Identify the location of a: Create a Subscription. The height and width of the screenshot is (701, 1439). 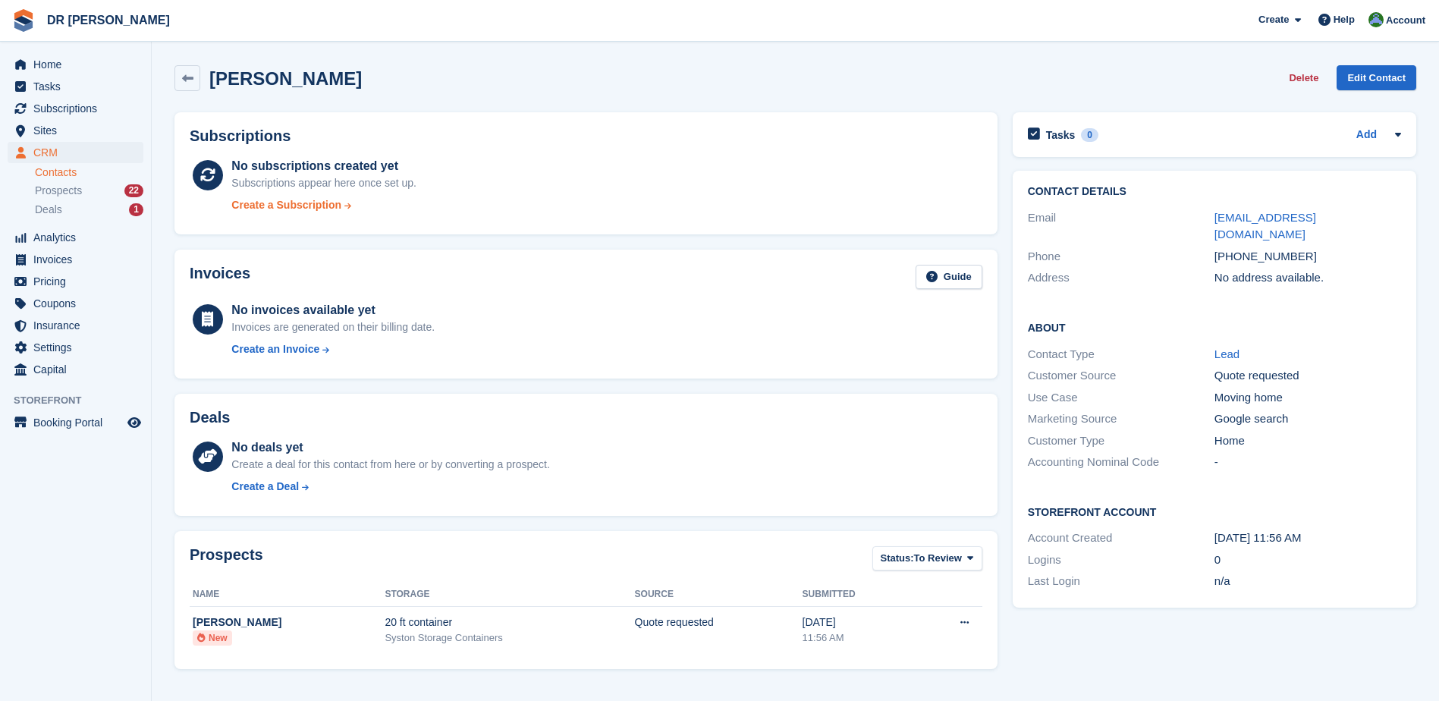
(324, 205).